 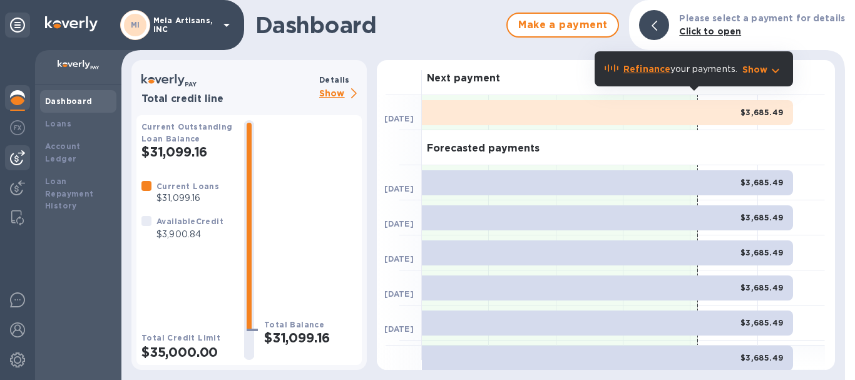 What do you see at coordinates (58, 123) in the screenshot?
I see `b: Loans` at bounding box center [58, 123].